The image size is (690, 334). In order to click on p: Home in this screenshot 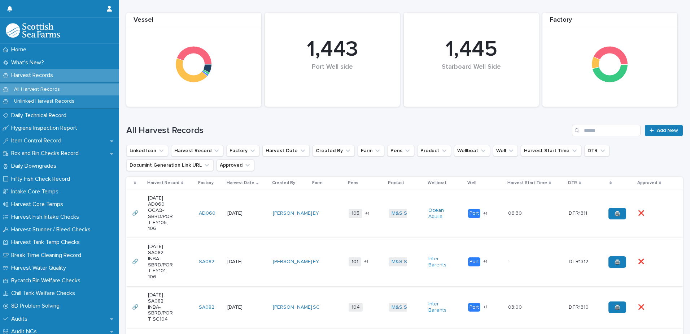, I will do `click(20, 49)`.